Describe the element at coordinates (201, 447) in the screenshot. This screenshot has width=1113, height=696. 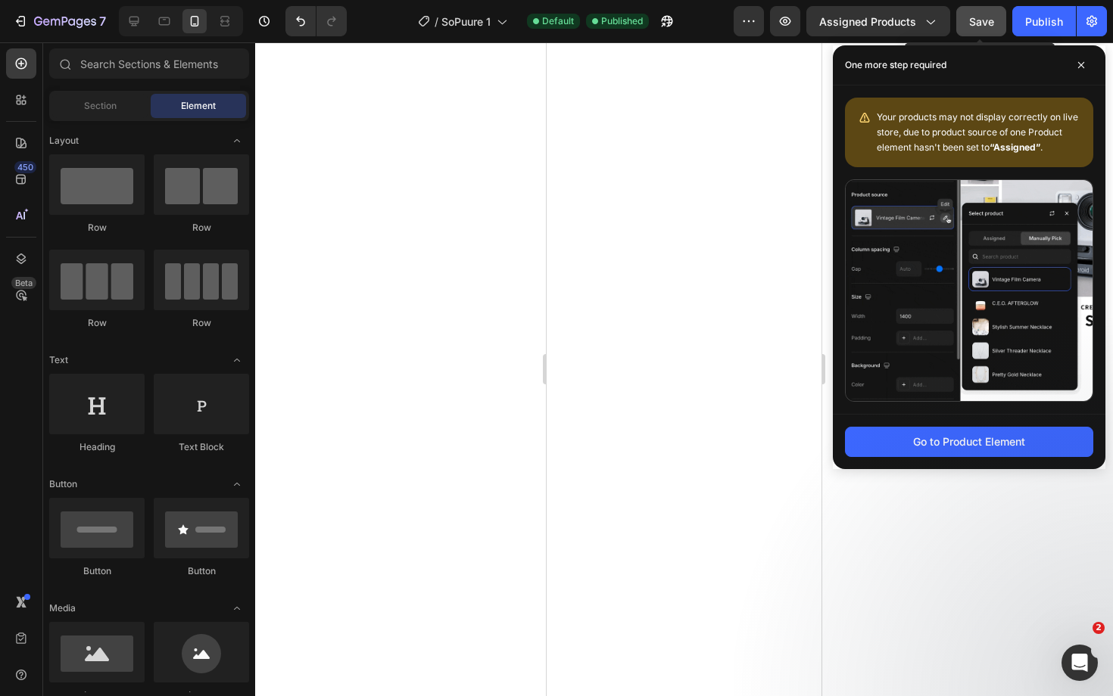
I see `div: Text Block` at that location.